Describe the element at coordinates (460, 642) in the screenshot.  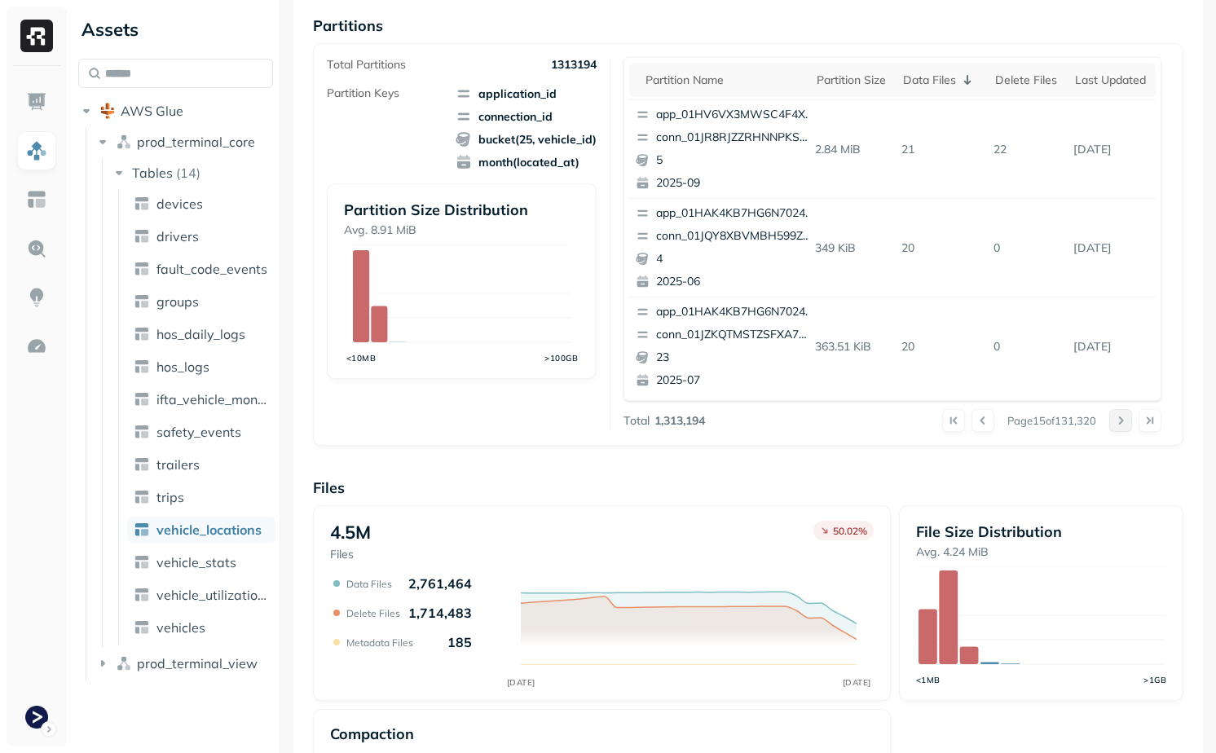
I see `p: 185` at that location.